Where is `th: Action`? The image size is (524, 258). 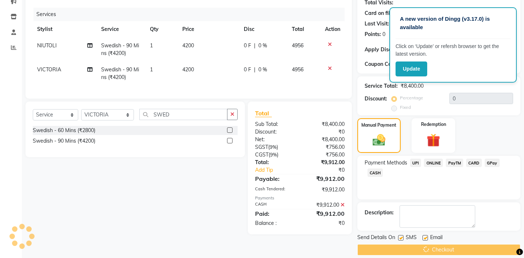
th: Action is located at coordinates (333, 29).